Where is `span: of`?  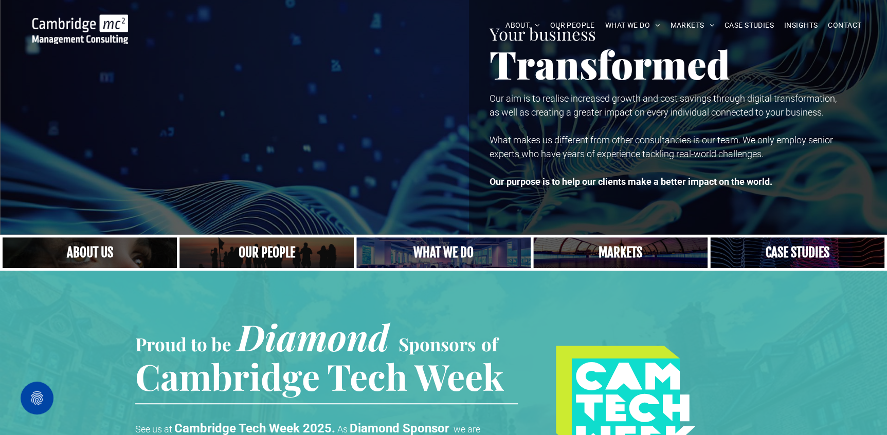
span: of is located at coordinates (489, 344).